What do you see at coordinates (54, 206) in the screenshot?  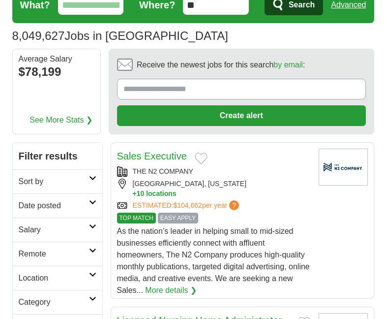 I see `h2: Date posted` at bounding box center [54, 206].